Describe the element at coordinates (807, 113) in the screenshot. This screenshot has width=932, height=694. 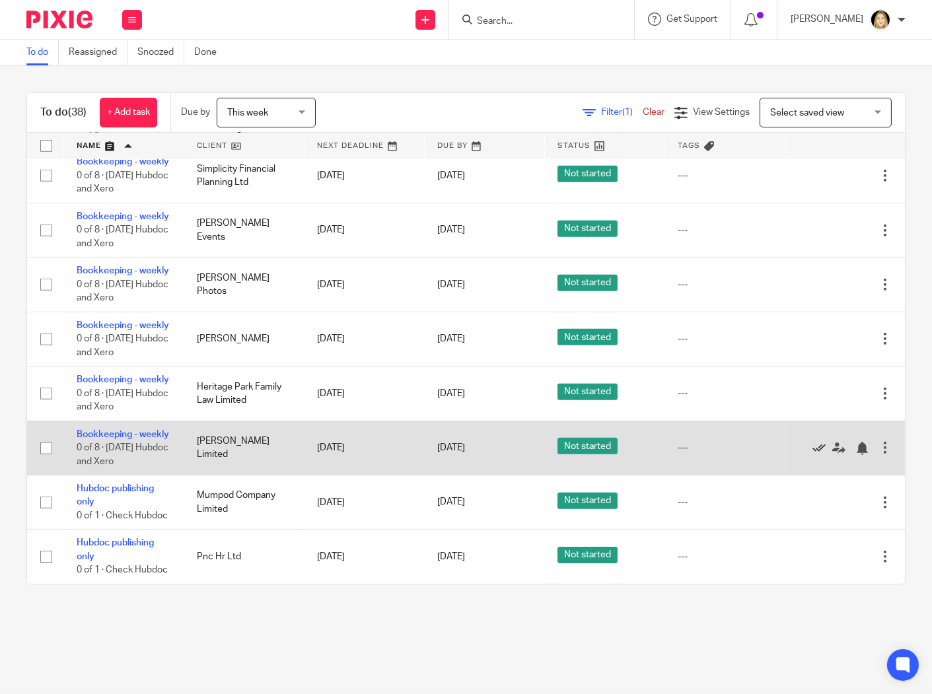
I see `span: Select saved view` at that location.